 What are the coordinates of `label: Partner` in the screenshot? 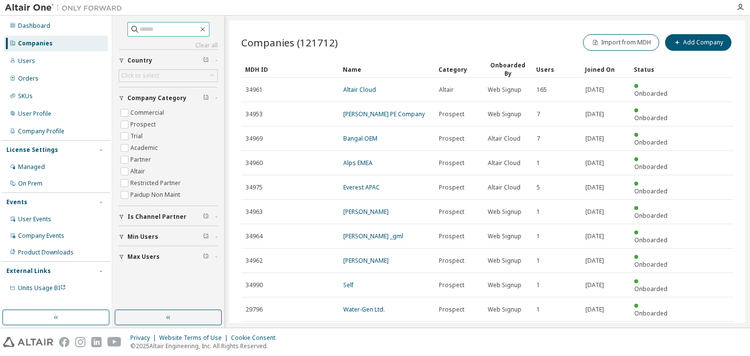 It's located at (142, 160).